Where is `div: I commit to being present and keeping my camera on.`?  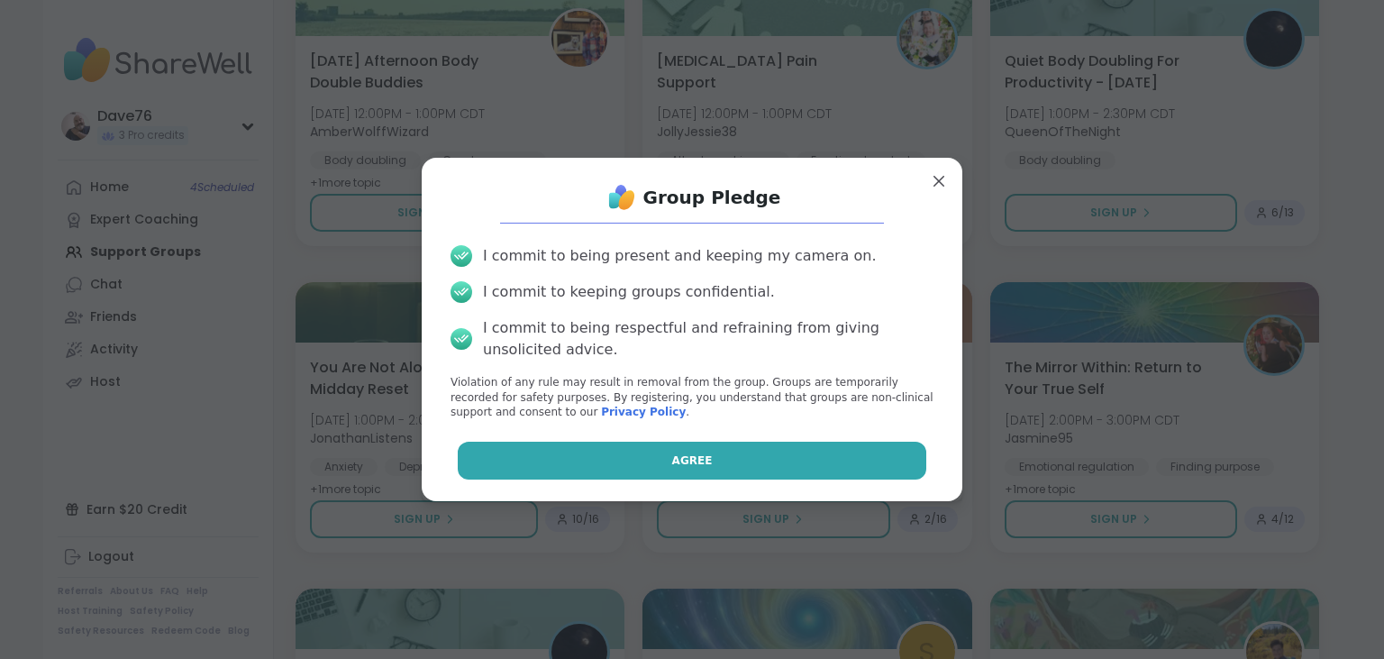 div: I commit to being present and keeping my camera on. is located at coordinates (680, 256).